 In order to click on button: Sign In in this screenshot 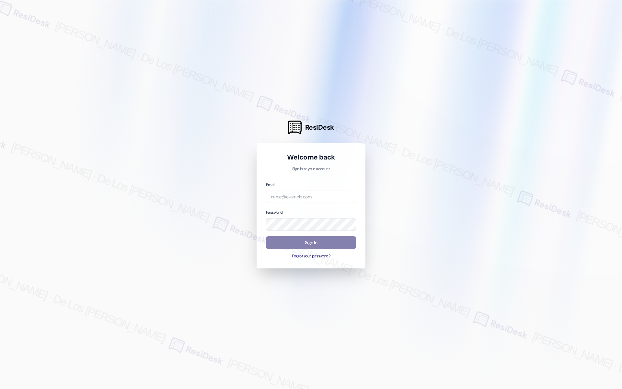, I will do `click(311, 242)`.